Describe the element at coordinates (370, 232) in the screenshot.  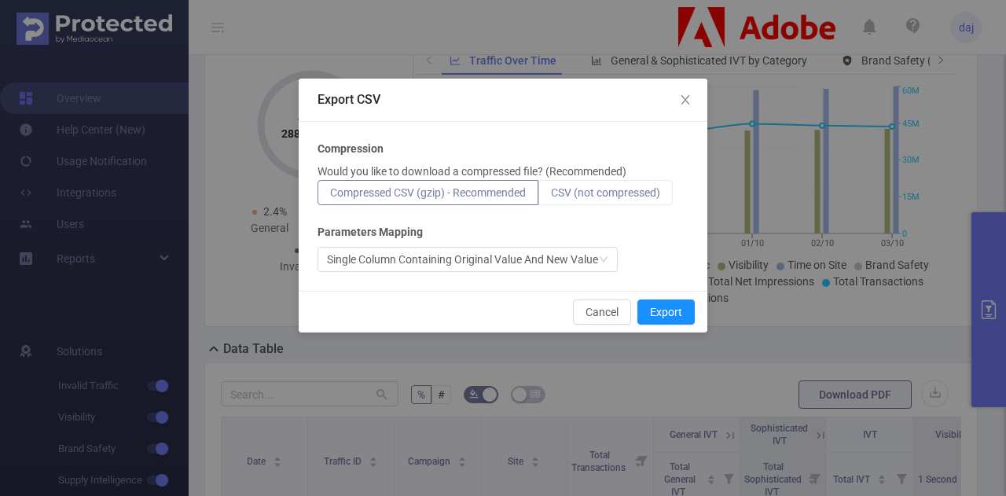
I see `b: Parameters Mapping` at that location.